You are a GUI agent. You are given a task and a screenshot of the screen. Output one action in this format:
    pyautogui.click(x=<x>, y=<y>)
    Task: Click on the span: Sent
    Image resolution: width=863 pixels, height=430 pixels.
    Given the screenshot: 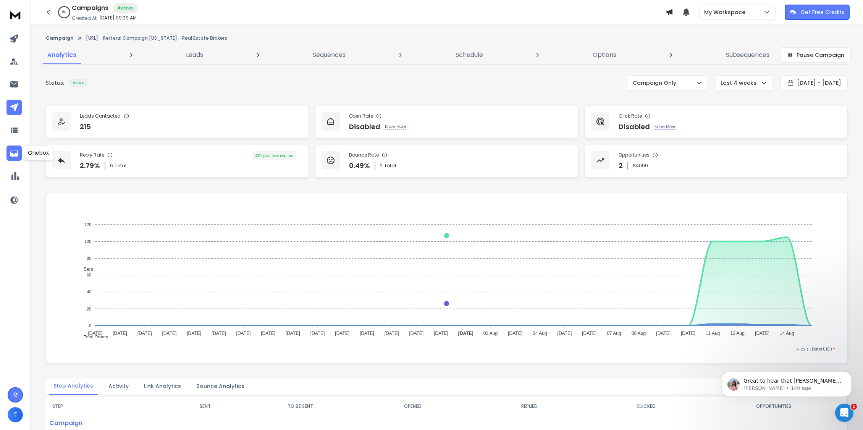 What is the action you would take?
    pyautogui.click(x=86, y=269)
    